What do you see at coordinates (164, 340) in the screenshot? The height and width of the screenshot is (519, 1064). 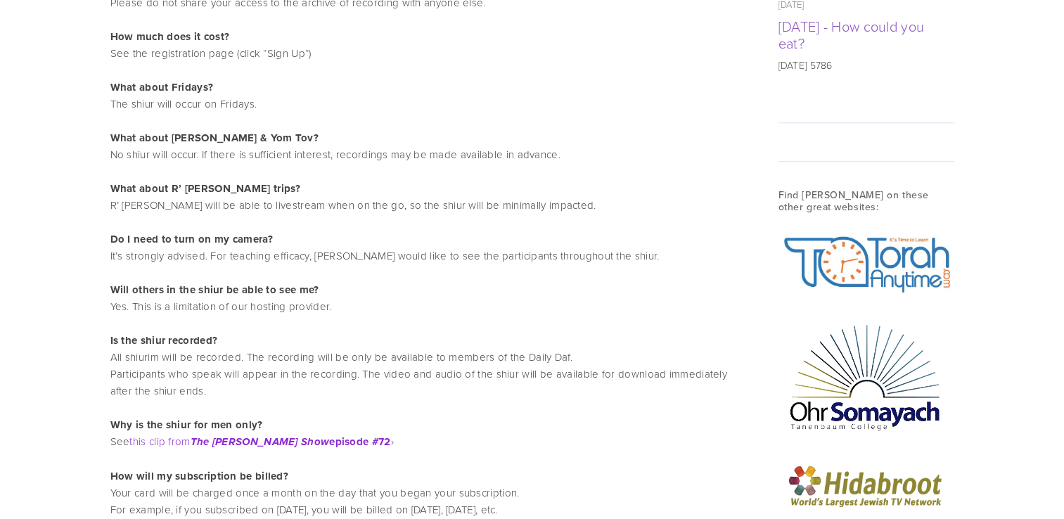 I see `strong: Is the shiur recorded?` at bounding box center [164, 340].